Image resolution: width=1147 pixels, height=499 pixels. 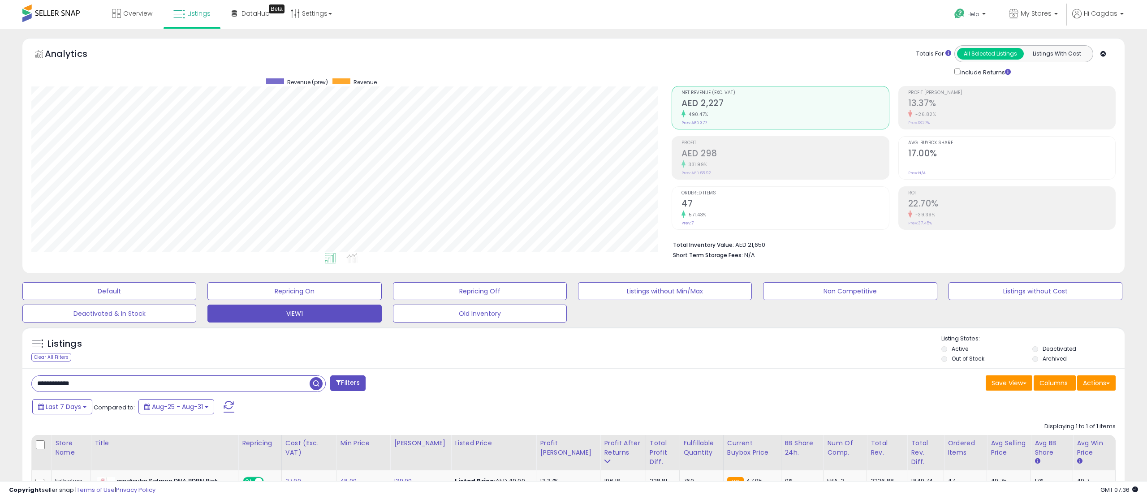 What do you see at coordinates (920, 223) in the screenshot?
I see `small: Prev: 37.45%` at bounding box center [920, 223].